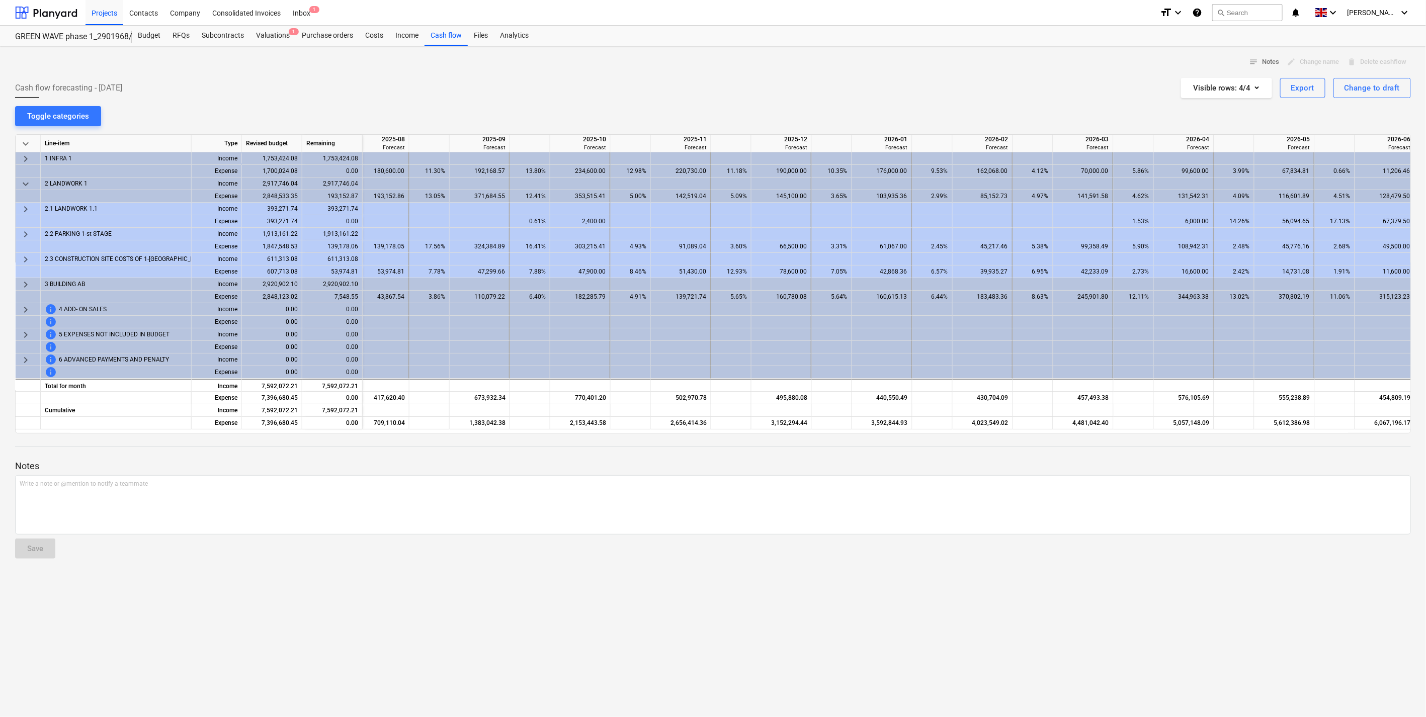 The width and height of the screenshot is (1426, 717). Describe the element at coordinates (332, 297) in the screenshot. I see `div: 7,548.55` at that location.